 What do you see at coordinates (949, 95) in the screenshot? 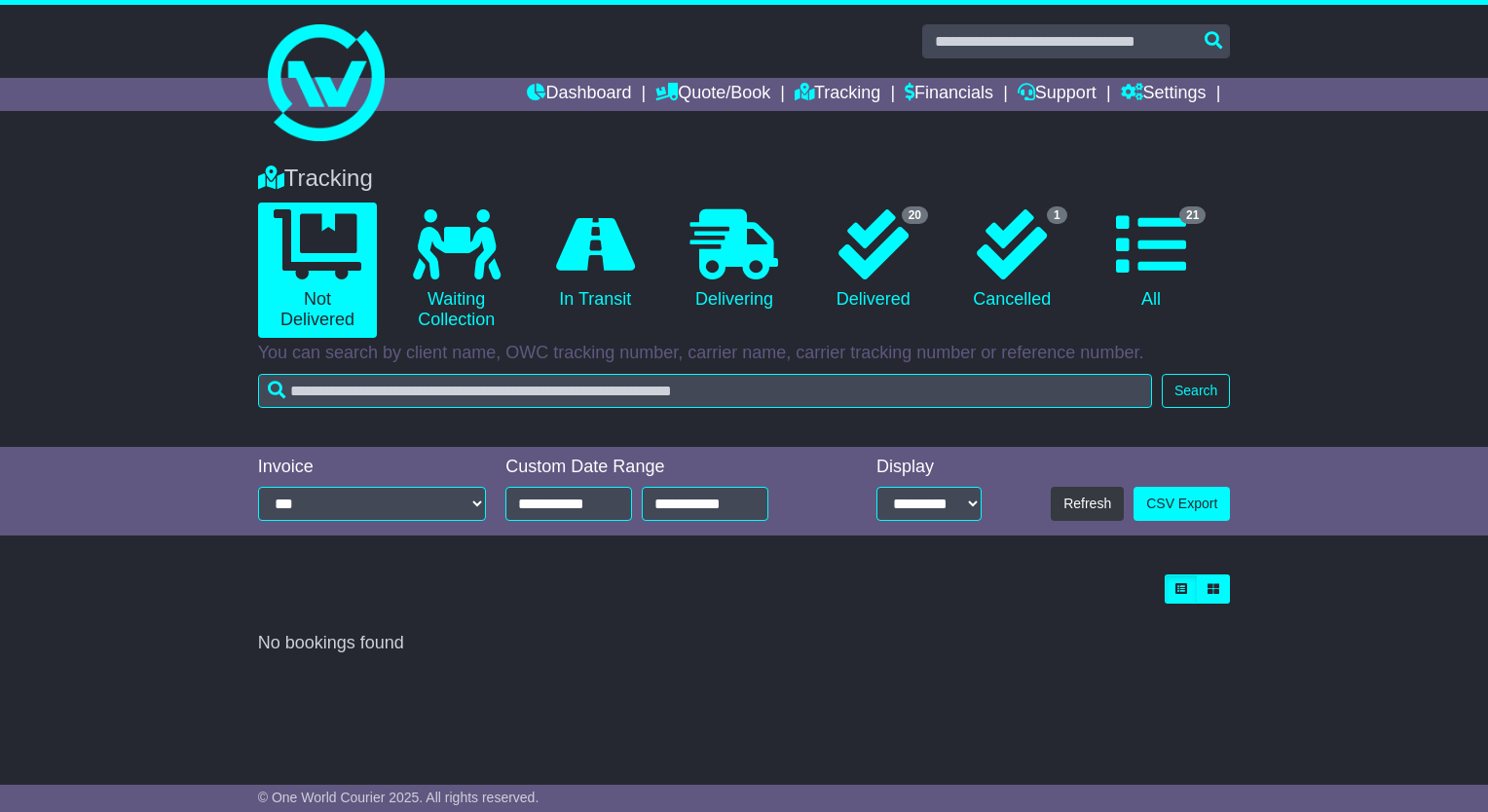
I see `a: Financials` at bounding box center [949, 95].